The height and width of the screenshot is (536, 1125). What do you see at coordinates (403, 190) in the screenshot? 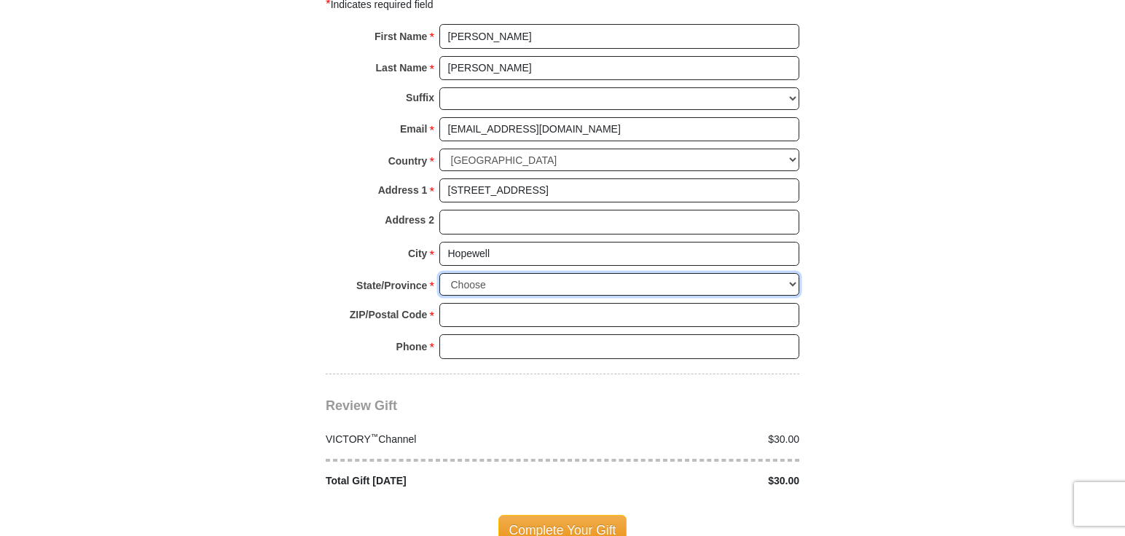
I see `strong: Address 1` at bounding box center [403, 190].